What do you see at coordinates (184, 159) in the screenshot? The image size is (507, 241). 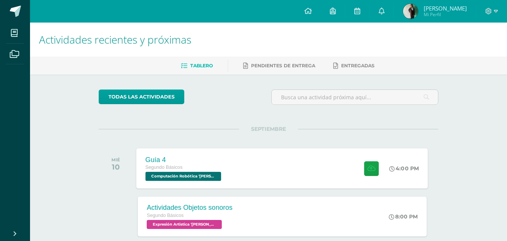 I see `div: Guía 4` at bounding box center [184, 159].